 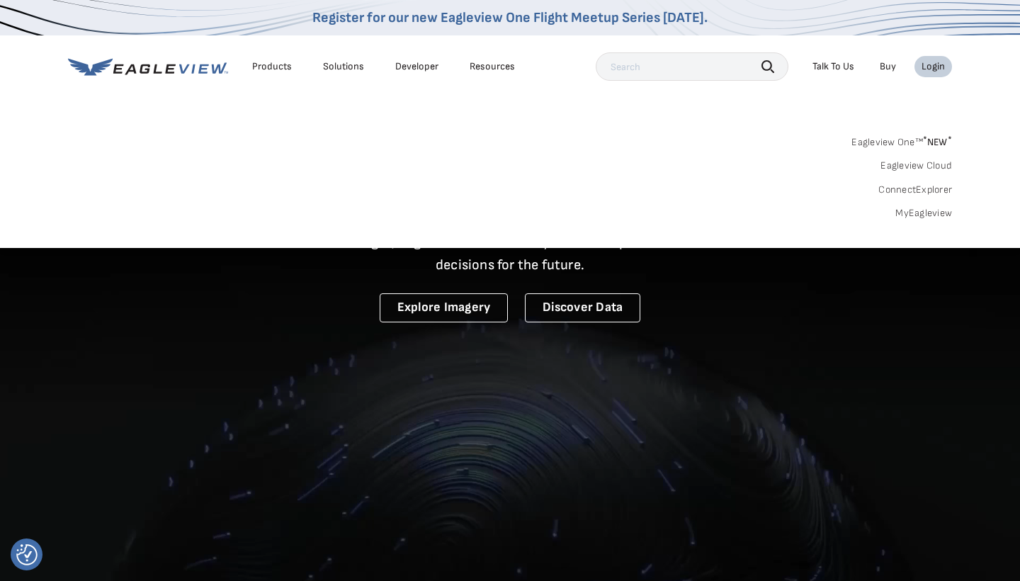 I want to click on a: Eagleview One™*NEW*, so click(x=902, y=140).